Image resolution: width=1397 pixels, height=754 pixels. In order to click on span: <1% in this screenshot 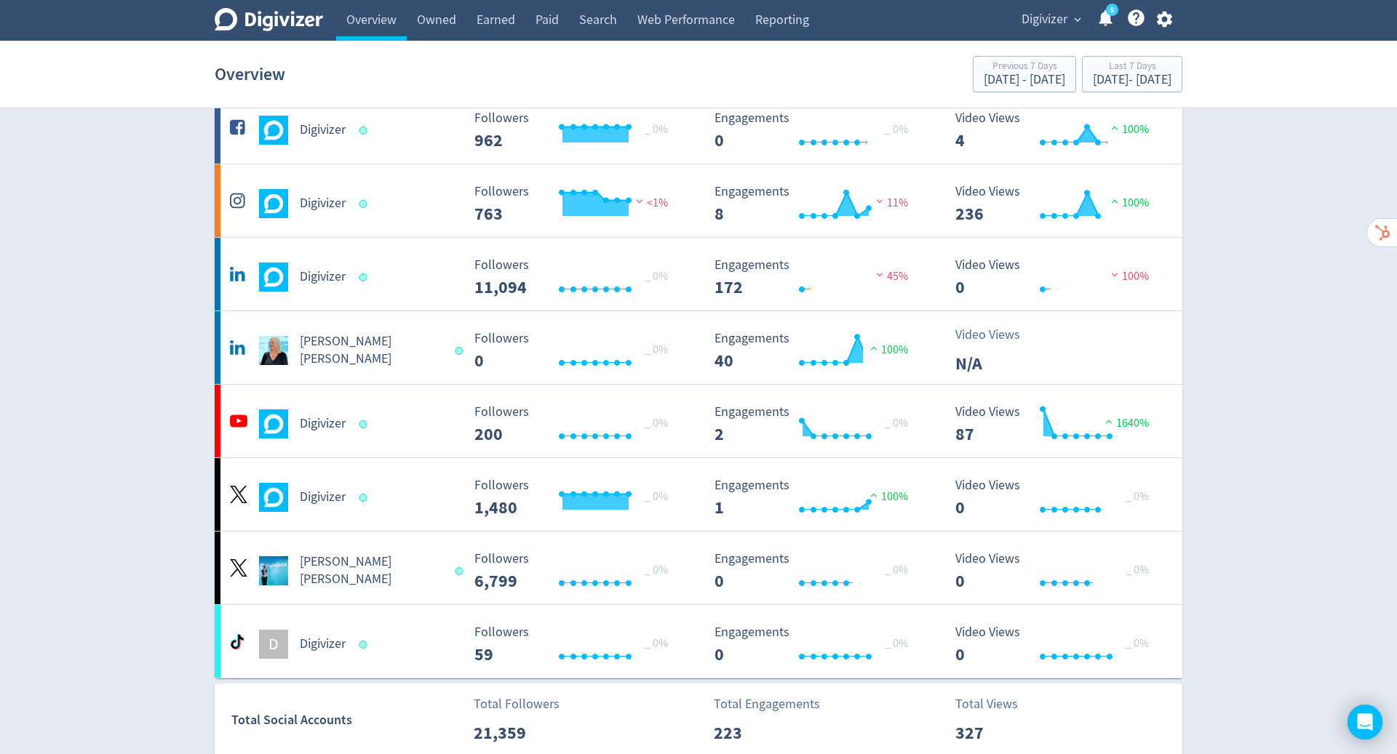, I will do `click(650, 203)`.